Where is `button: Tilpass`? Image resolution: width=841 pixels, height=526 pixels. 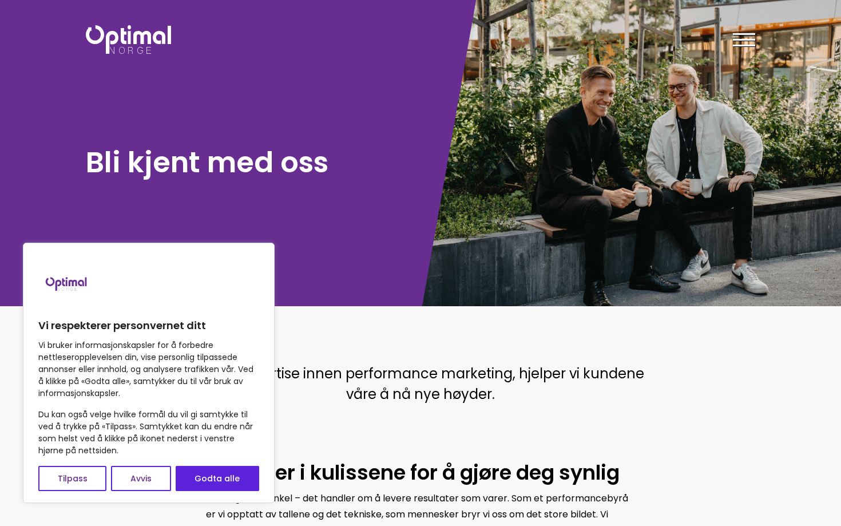
button: Tilpass is located at coordinates (72, 478).